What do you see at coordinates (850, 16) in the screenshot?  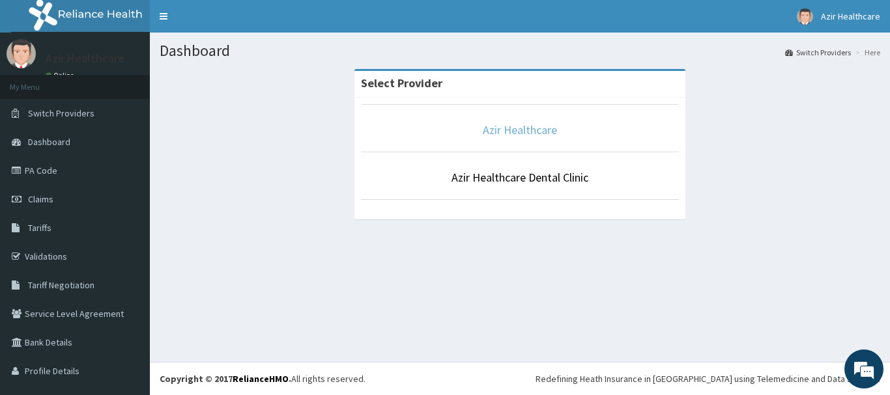 I see `span: Azir Healthcare` at bounding box center [850, 16].